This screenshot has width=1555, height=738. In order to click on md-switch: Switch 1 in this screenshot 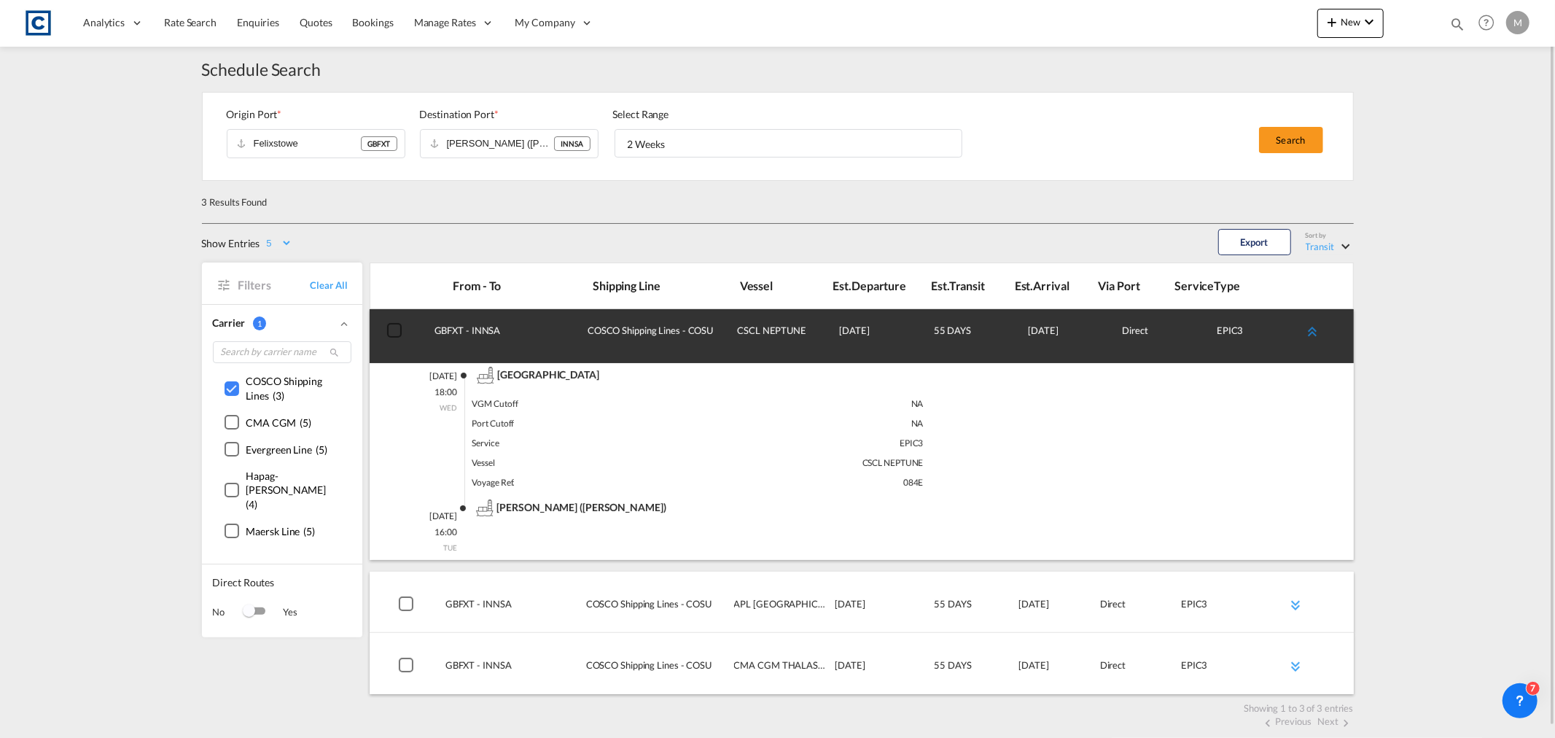, I will do `click(254, 612)`.